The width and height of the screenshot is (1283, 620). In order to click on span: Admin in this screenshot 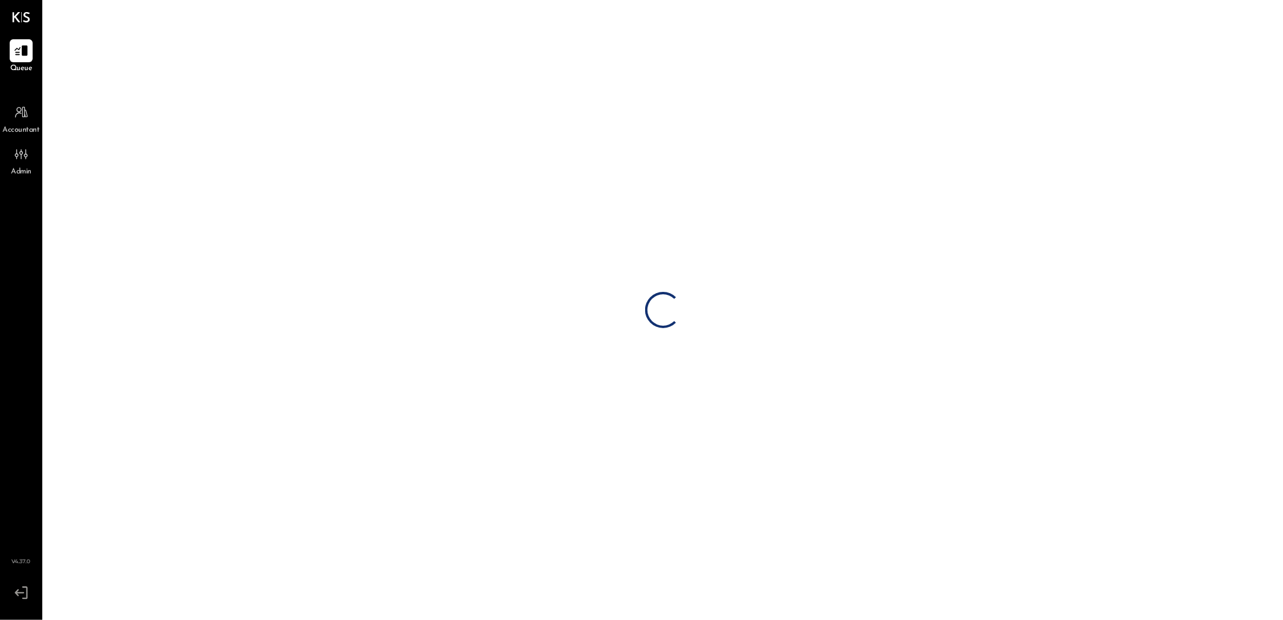, I will do `click(21, 172)`.